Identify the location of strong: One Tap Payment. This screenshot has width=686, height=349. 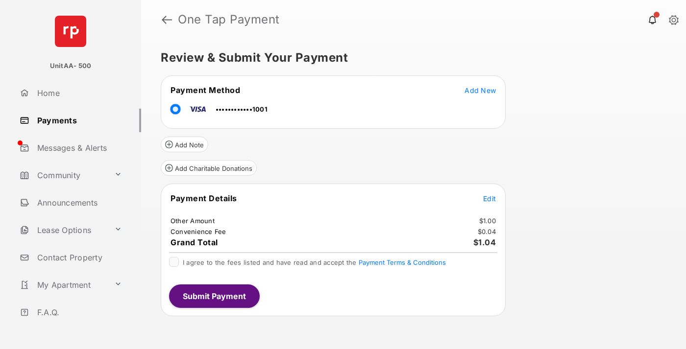
(229, 20).